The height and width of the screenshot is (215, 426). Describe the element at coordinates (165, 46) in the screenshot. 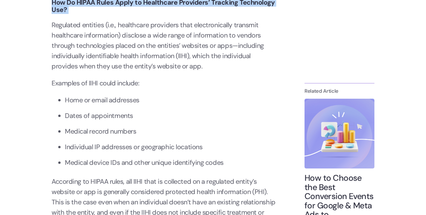

I see `p: Regulated entities (i.e., healthcare providers that electronically transmit healthcare informatio...` at that location.